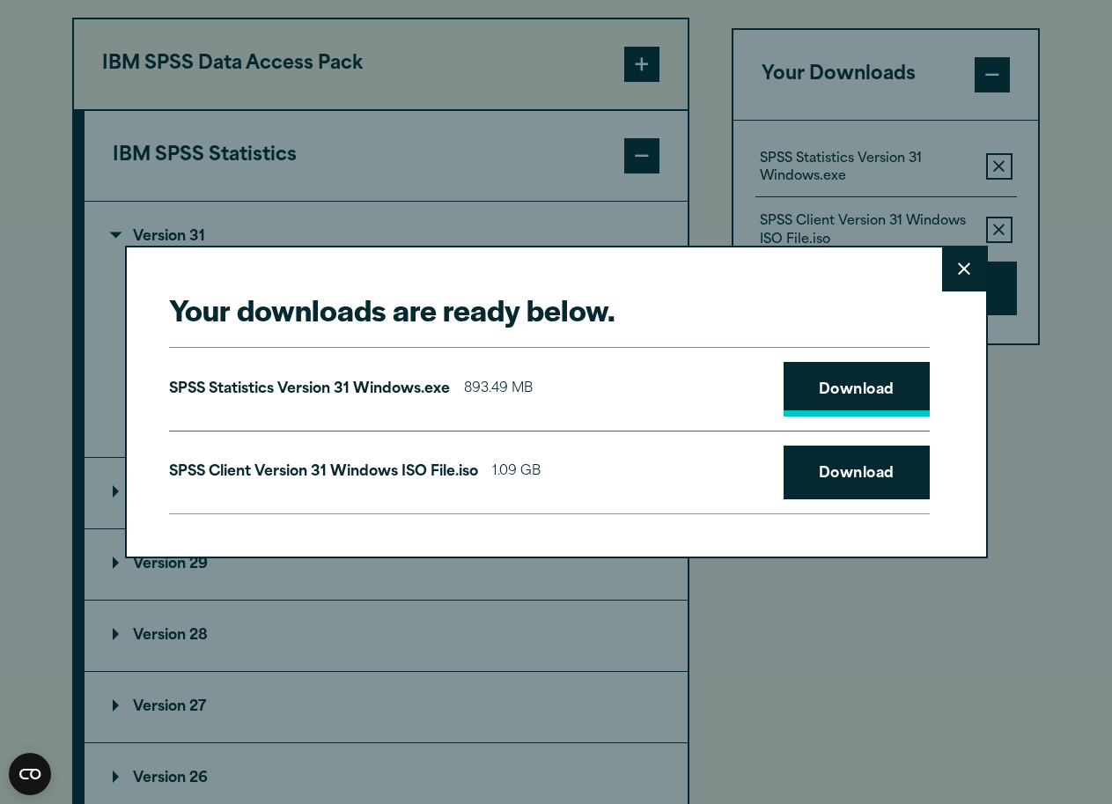 This screenshot has height=804, width=1112. I want to click on h2: Your downloads are ready below., so click(549, 309).